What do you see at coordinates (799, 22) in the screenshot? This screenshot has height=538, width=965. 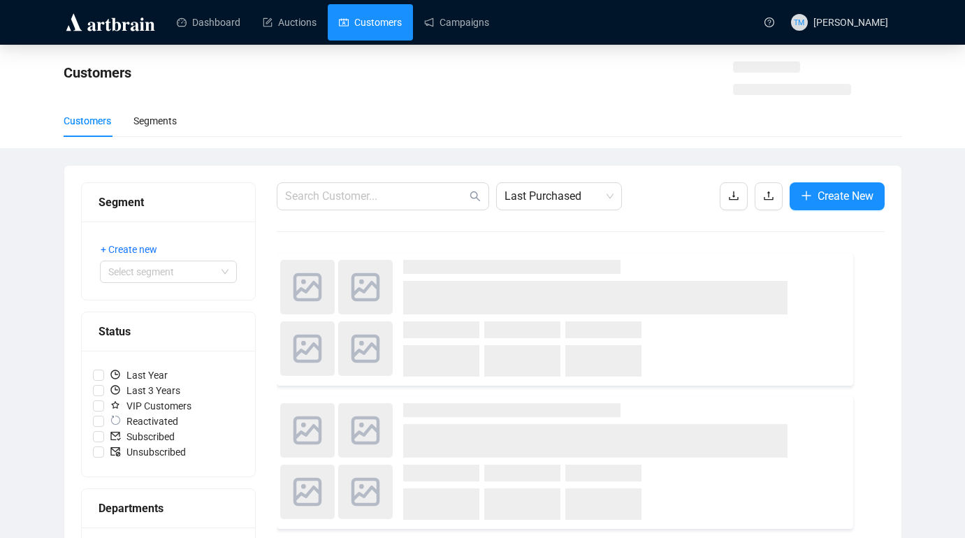 I see `span: TM` at bounding box center [799, 22].